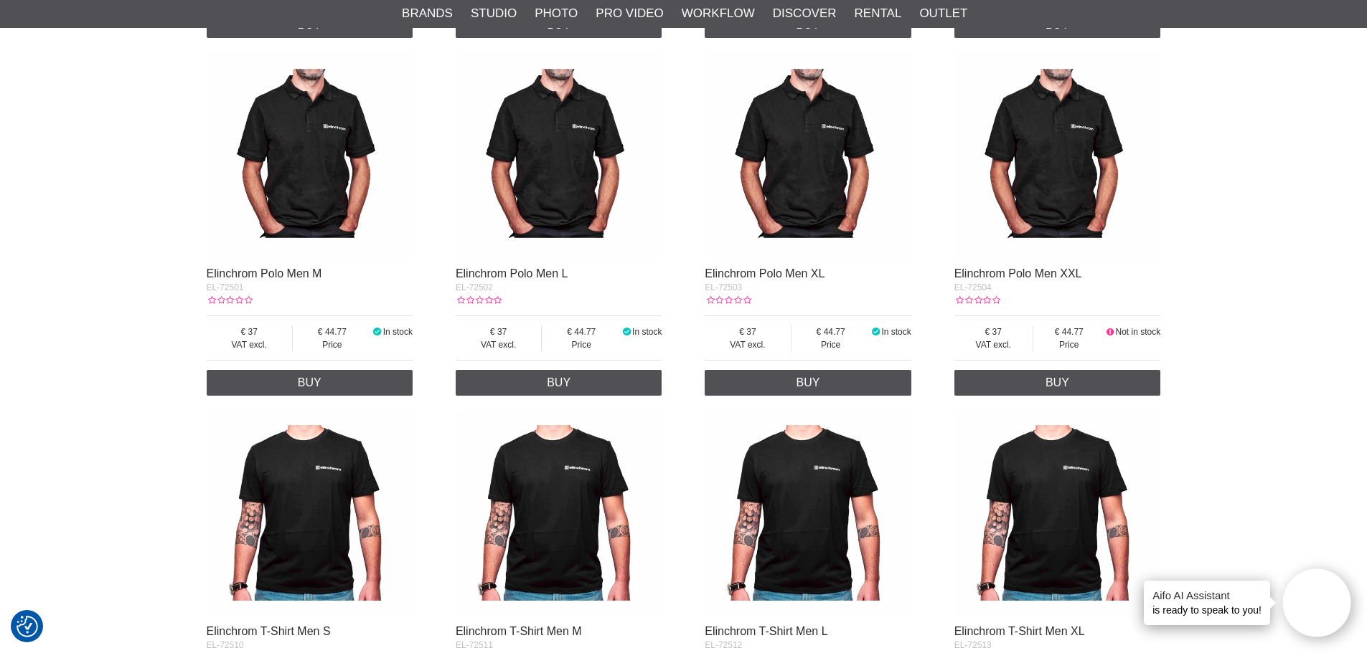  What do you see at coordinates (943, 14) in the screenshot?
I see `a: Outlet` at bounding box center [943, 14].